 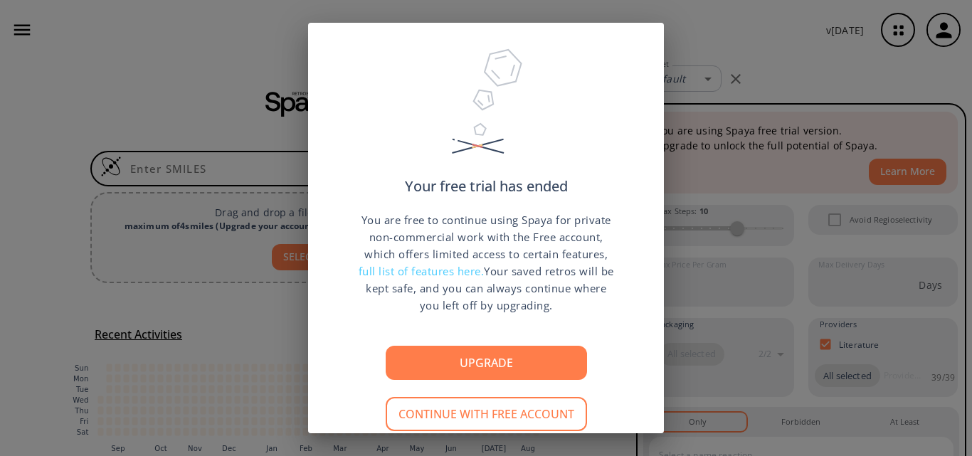 What do you see at coordinates (486, 414) in the screenshot?
I see `button: Continue with free account` at bounding box center [486, 414].